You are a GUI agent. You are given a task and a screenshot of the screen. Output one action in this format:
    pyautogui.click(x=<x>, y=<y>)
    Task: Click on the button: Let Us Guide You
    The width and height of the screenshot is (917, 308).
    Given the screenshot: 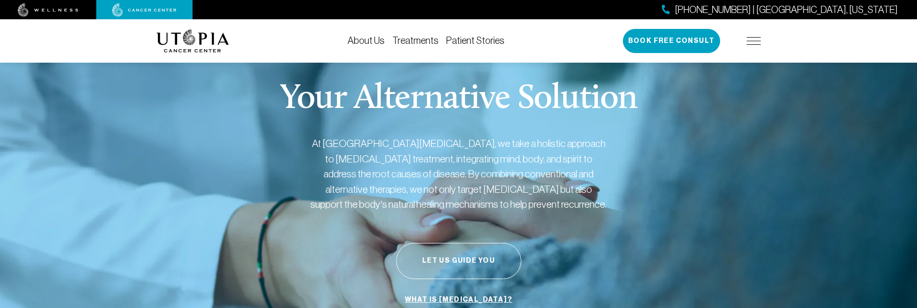 What is the action you would take?
    pyautogui.click(x=459, y=260)
    